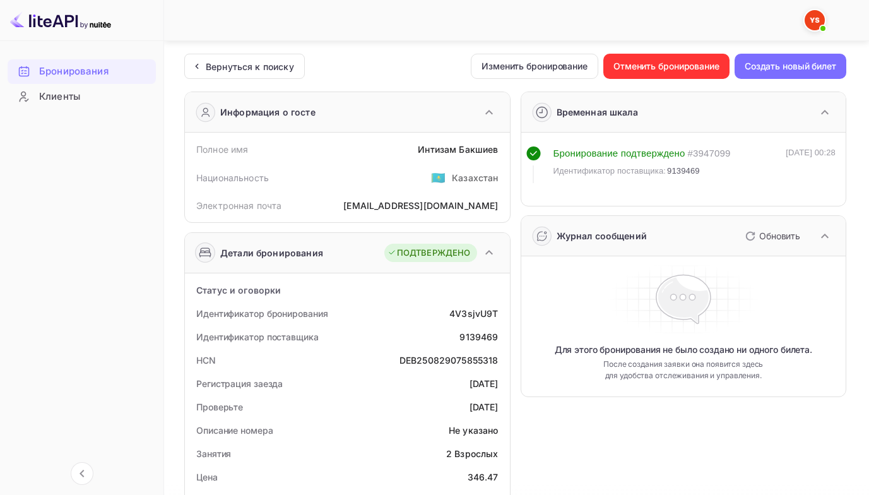 This screenshot has height=495, width=869. What do you see at coordinates (59, 97) in the screenshot?
I see `ya-tr-span: Клиенты` at bounding box center [59, 97].